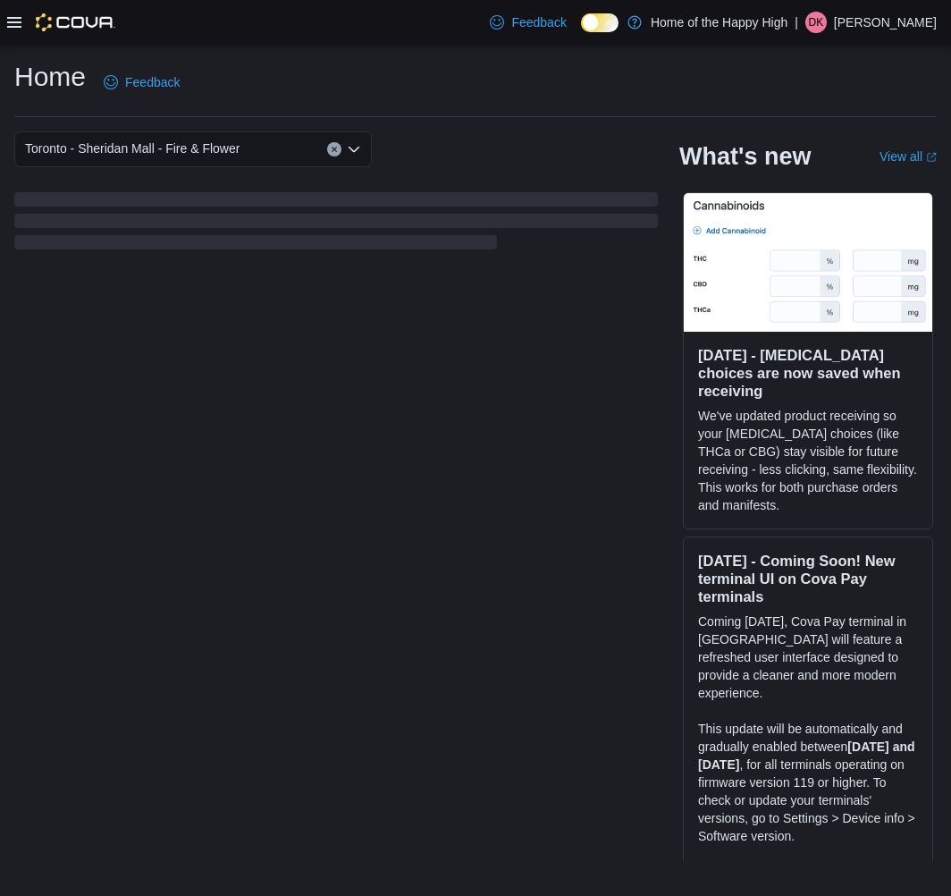 The height and width of the screenshot is (896, 951). I want to click on div: Daniel Khong, so click(816, 22).